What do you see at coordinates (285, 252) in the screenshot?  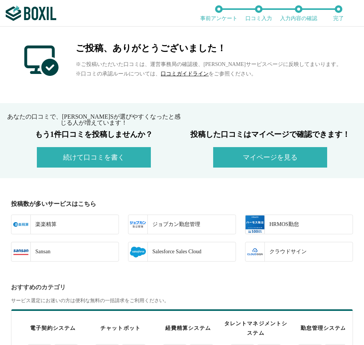 I see `div: クラウドサイン` at bounding box center [285, 252].